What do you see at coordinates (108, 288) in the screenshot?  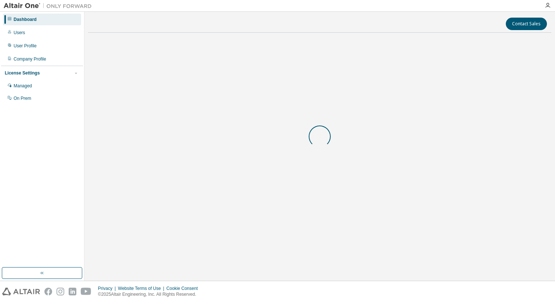 I see `div: Privacy` at bounding box center [108, 288].